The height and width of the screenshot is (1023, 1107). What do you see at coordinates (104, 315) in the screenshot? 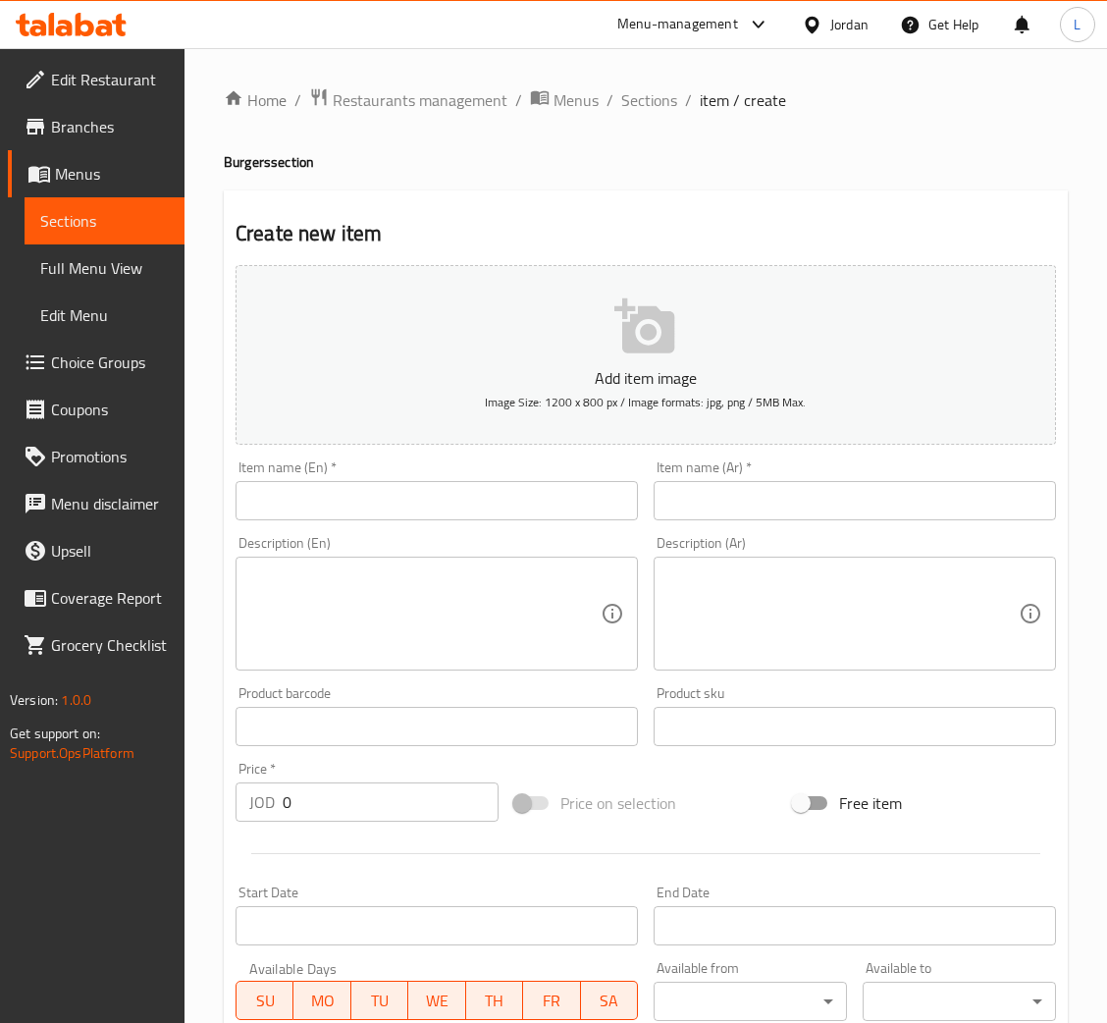
I see `span: Edit Menu` at bounding box center [104, 315].